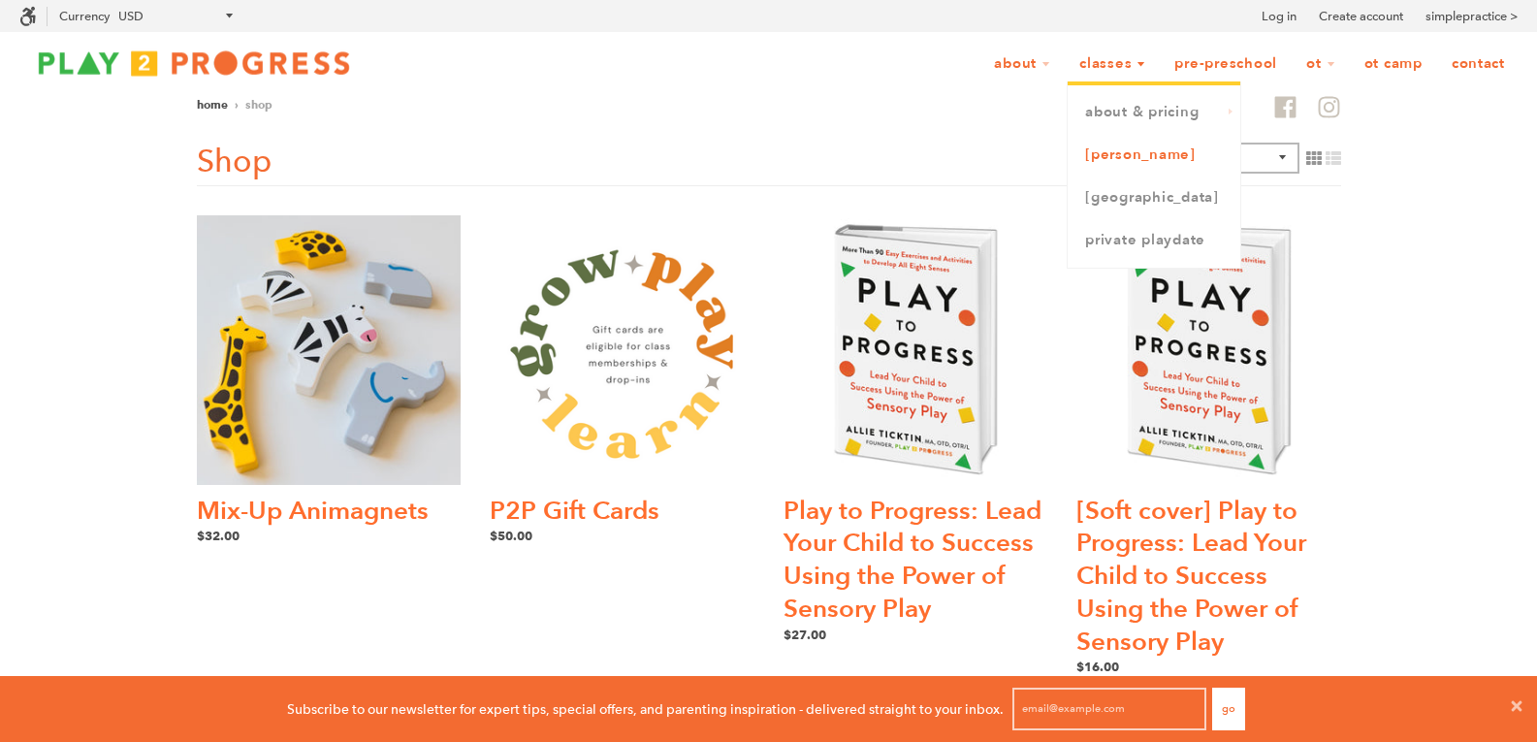  Describe the element at coordinates (511, 535) in the screenshot. I see `span: $50.00` at that location.